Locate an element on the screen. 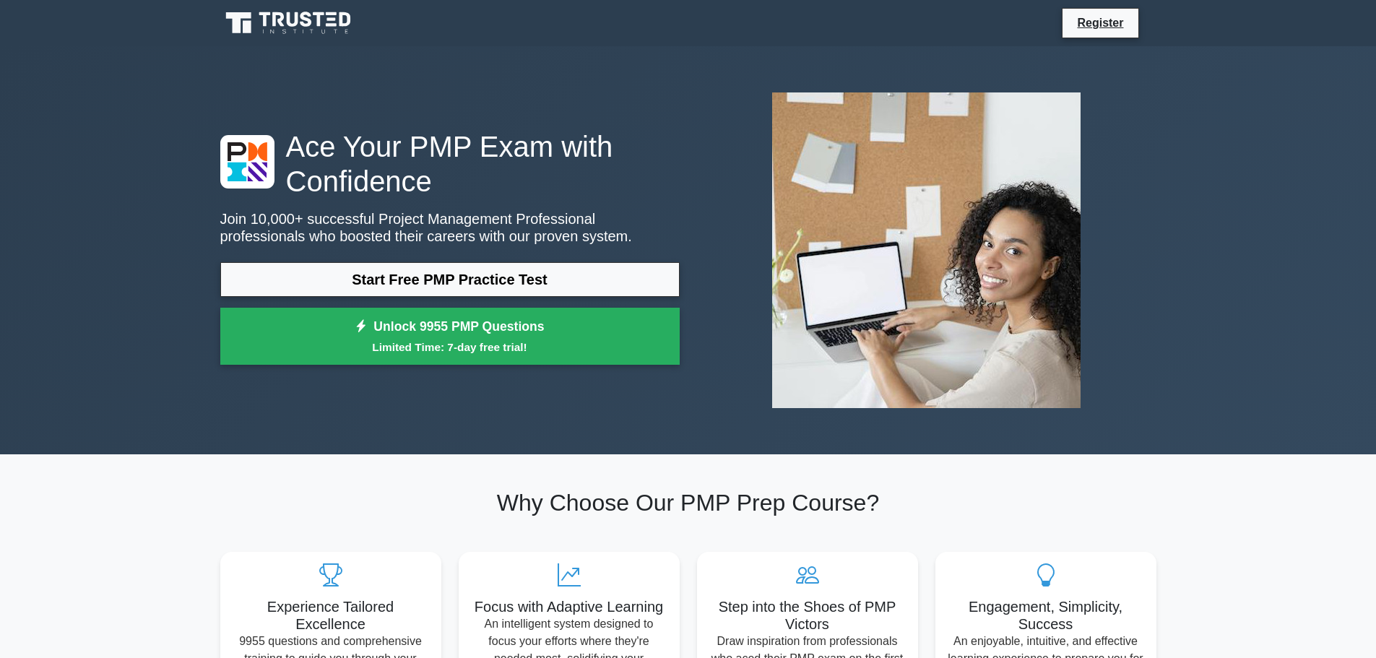  h5: Focus with Adaptive Learning is located at coordinates (569, 607).